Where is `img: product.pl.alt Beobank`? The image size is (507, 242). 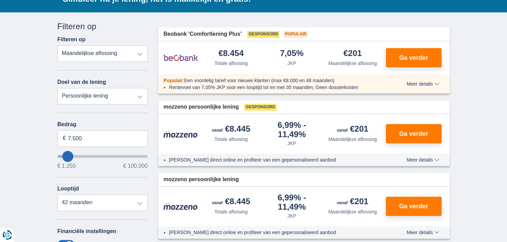
img: product.pl.alt Beobank is located at coordinates (181, 58).